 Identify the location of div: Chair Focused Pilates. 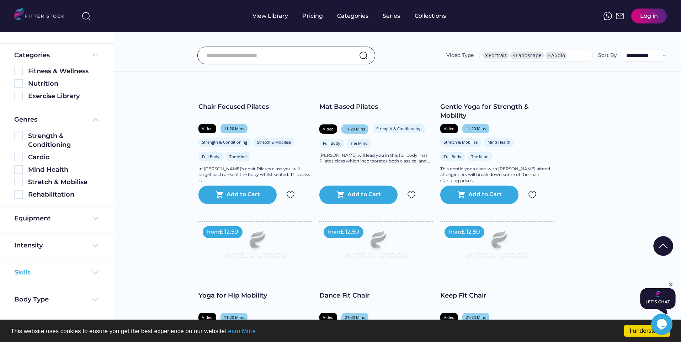
(255, 107).